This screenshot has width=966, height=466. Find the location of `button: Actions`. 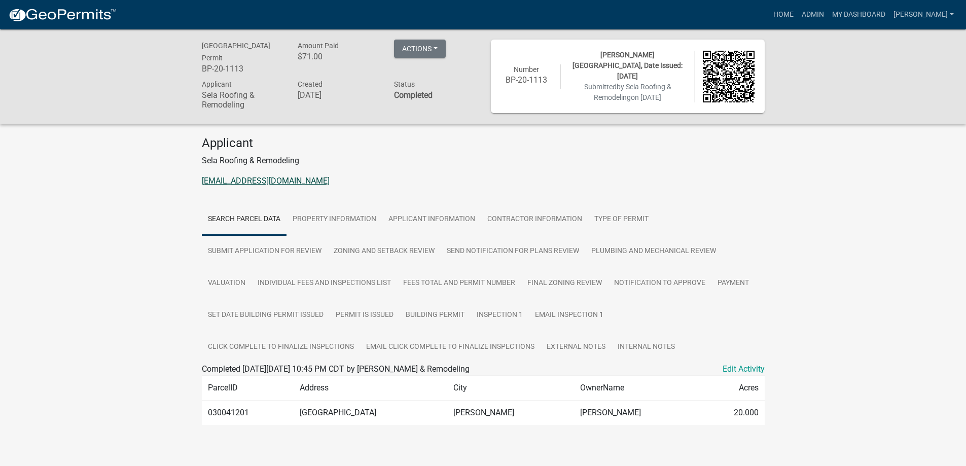

button: Actions is located at coordinates (420, 49).